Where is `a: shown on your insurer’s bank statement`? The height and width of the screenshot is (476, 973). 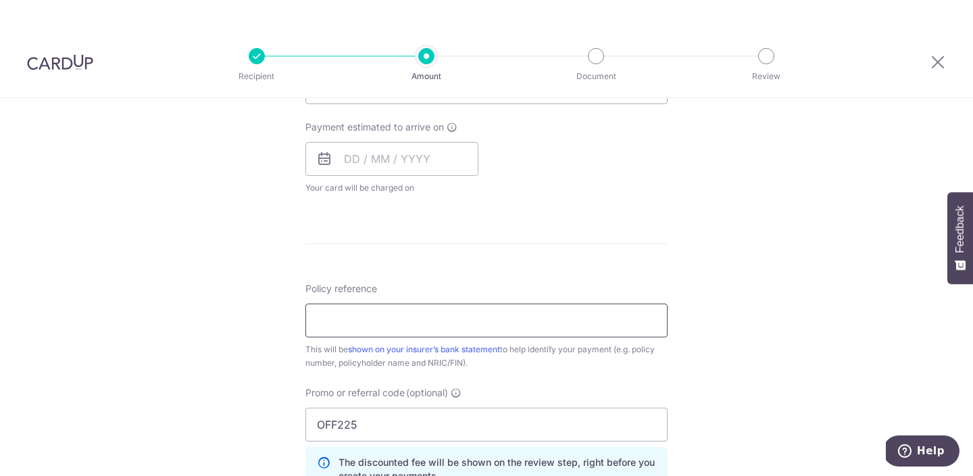
a: shown on your insurer’s bank statement is located at coordinates (424, 349).